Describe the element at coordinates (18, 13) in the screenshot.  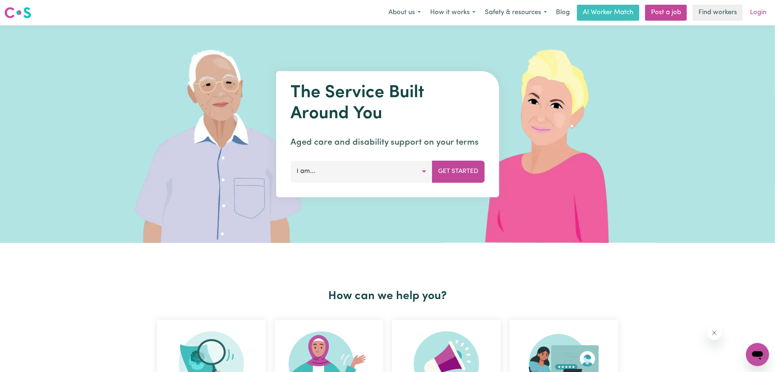
I see `a: Careseekers logo` at that location.